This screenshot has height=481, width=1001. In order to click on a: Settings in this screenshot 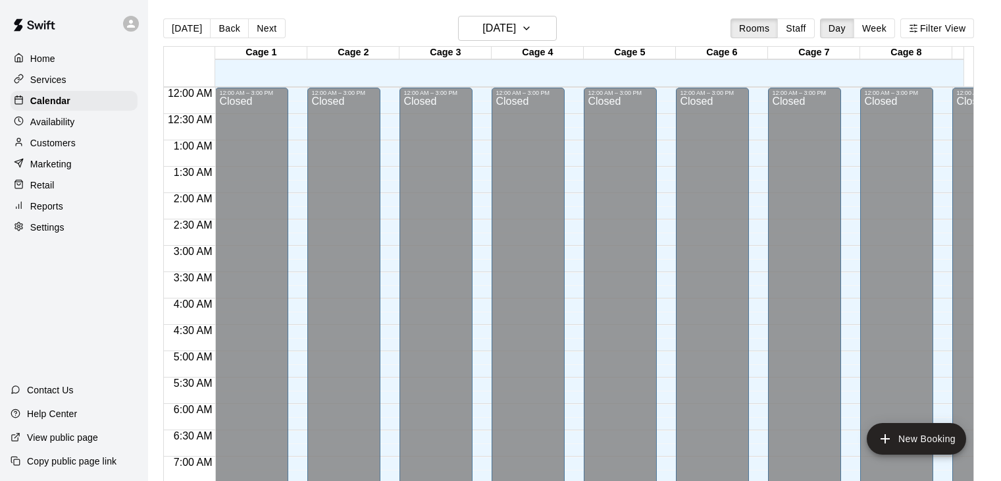, I will do `click(74, 227)`.